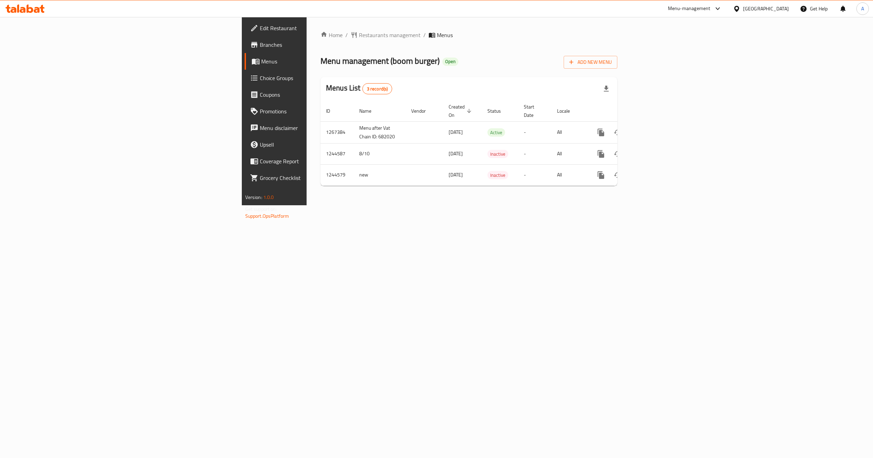 The height and width of the screenshot is (458, 873). I want to click on span: Active, so click(496, 132).